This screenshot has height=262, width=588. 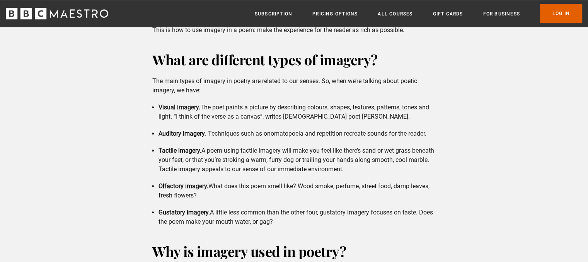 What do you see at coordinates (183, 186) in the screenshot?
I see `strong: Olfactory imagery.` at bounding box center [183, 186].